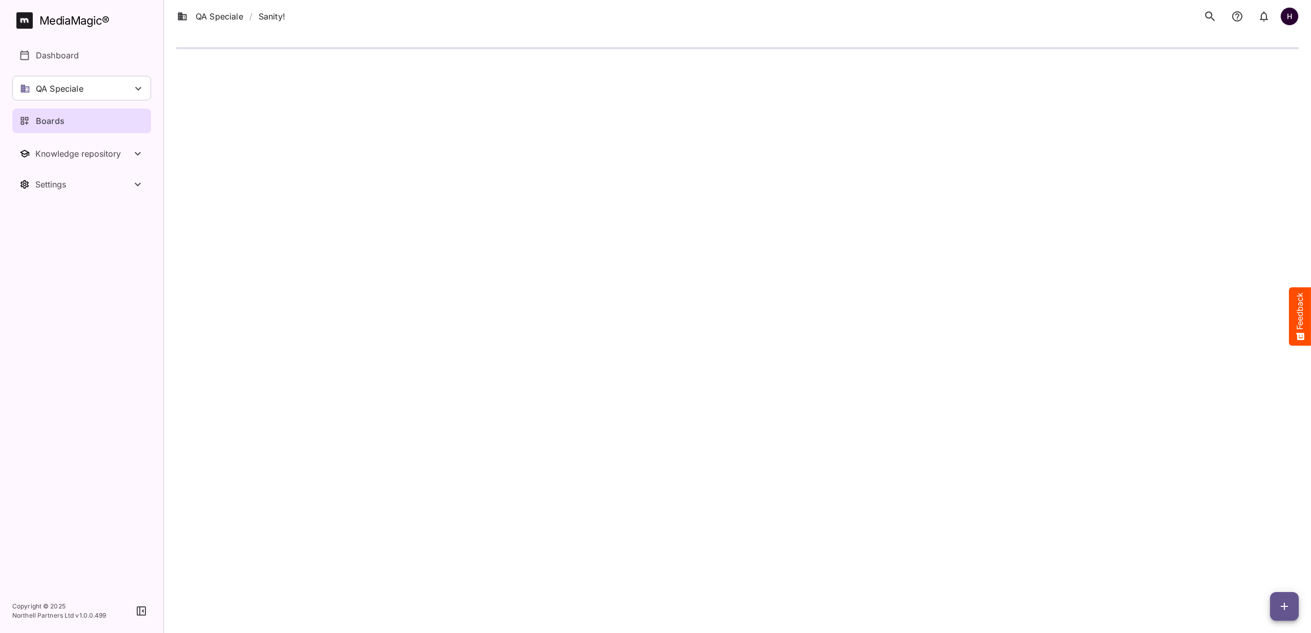  I want to click on nav: Knowledge repository, so click(81, 154).